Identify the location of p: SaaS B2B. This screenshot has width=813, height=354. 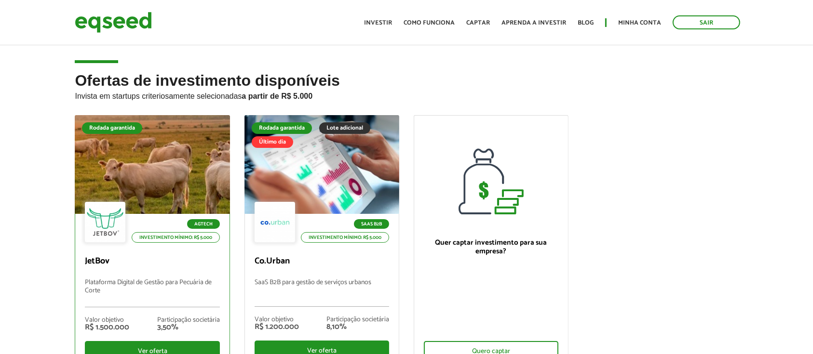
(371, 224).